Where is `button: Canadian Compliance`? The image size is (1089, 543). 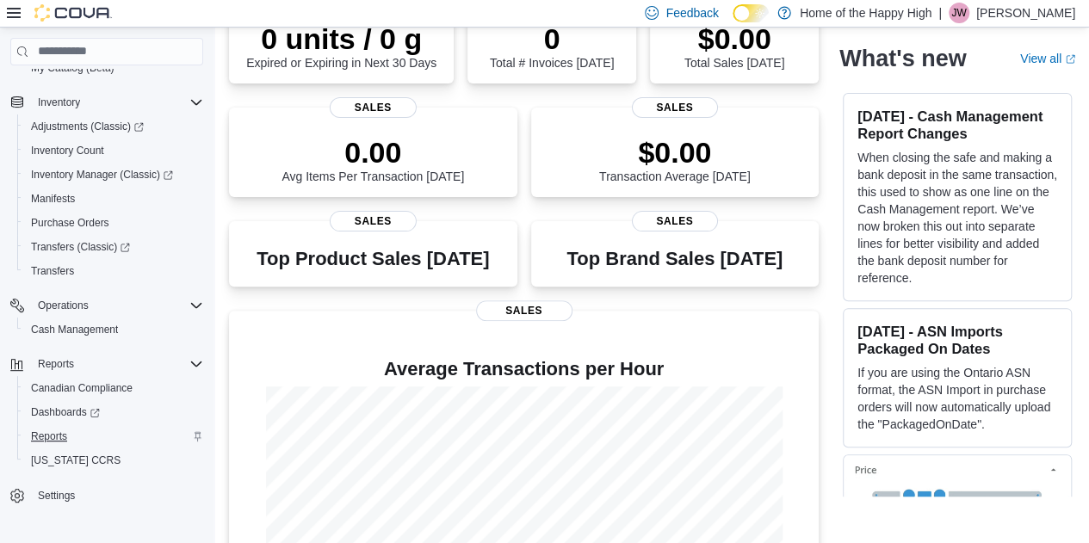
button: Canadian Compliance is located at coordinates (114, 388).